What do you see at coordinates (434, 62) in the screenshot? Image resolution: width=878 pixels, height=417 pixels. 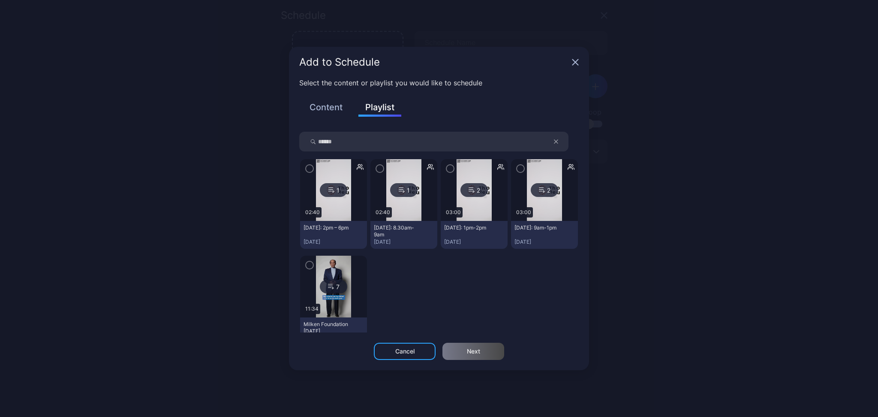 I see `div: Add to Schedule` at bounding box center [434, 62].